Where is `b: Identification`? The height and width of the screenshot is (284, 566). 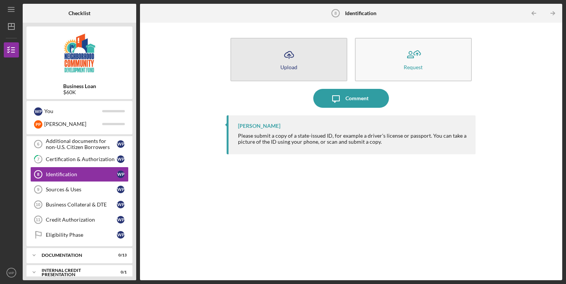 b: Identification is located at coordinates (361, 13).